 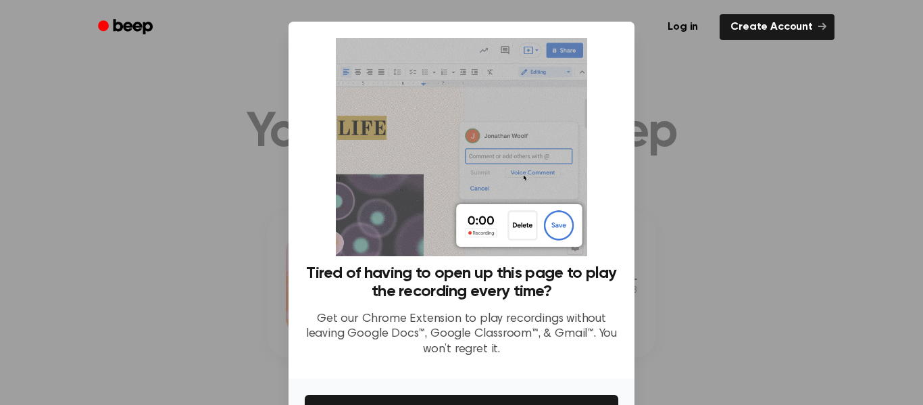 What do you see at coordinates (462, 335) in the screenshot?
I see `p: Get our Chrome Extension to play recordings without leaving Google Docs™, Google Classroom™, & Gm...` at bounding box center [462, 335].